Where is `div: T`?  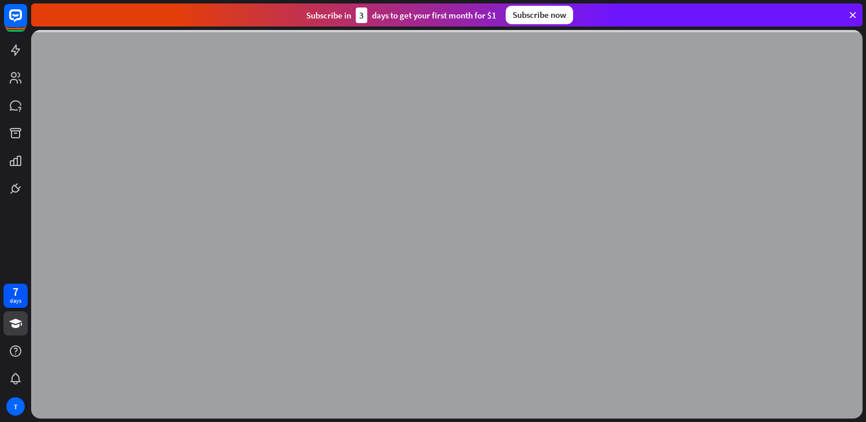
div: T is located at coordinates (16, 406).